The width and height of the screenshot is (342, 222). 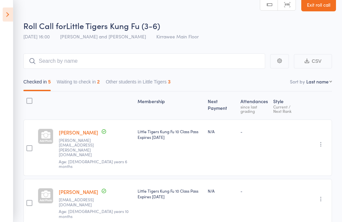 What do you see at coordinates (289, 109) in the screenshot?
I see `div: Current / Next Rank` at bounding box center [289, 109].